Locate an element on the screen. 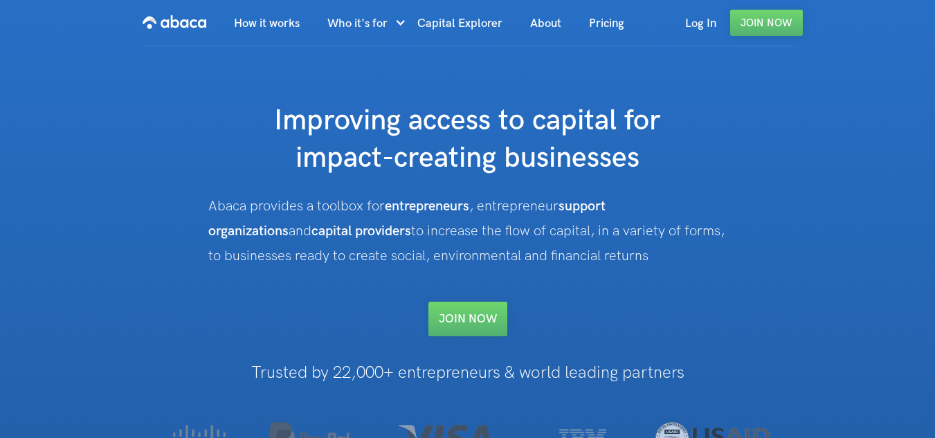 This screenshot has width=935, height=438. h1: Improving access to capital for impact-creating businesses is located at coordinates (468, 140).